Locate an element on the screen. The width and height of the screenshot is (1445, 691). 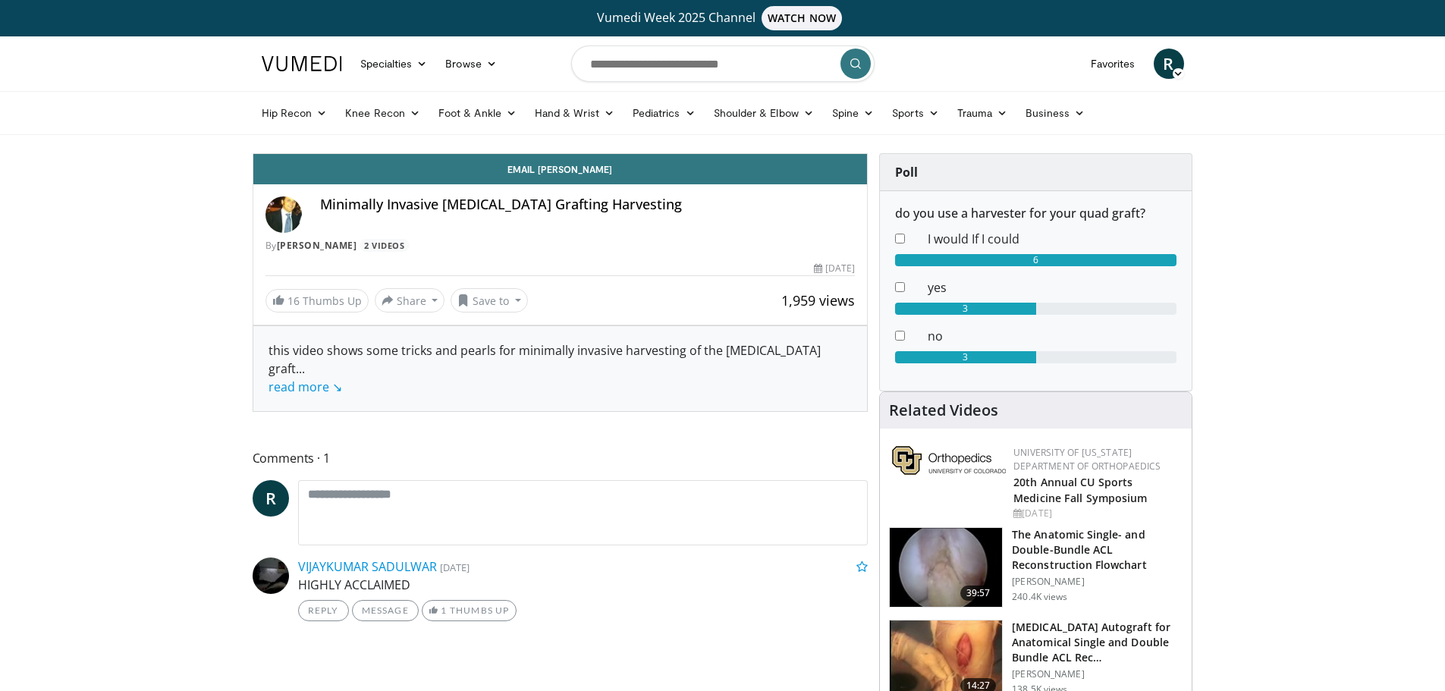
a: Spine is located at coordinates (853, 113).